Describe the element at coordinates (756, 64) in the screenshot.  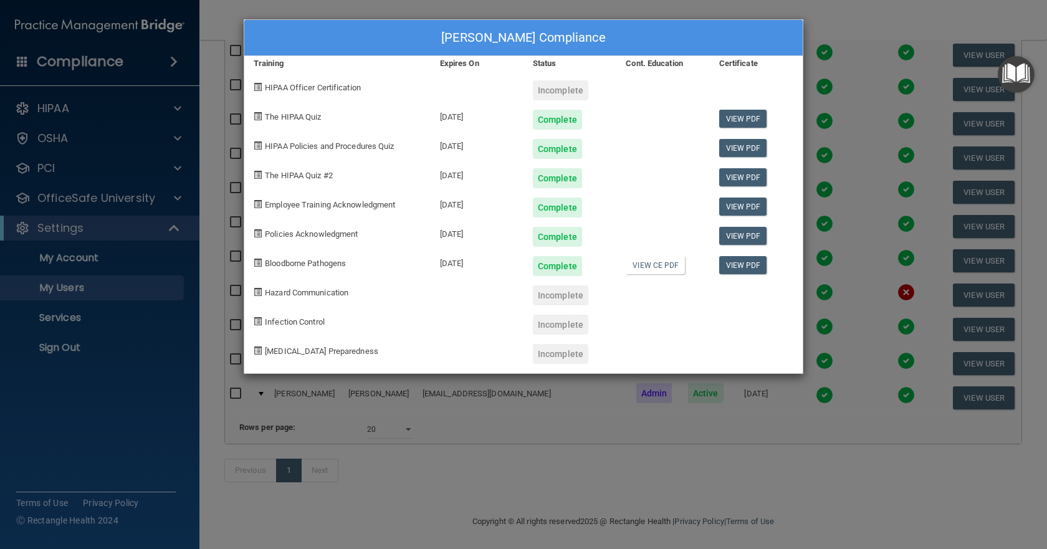
I see `div: Certificate` at that location.